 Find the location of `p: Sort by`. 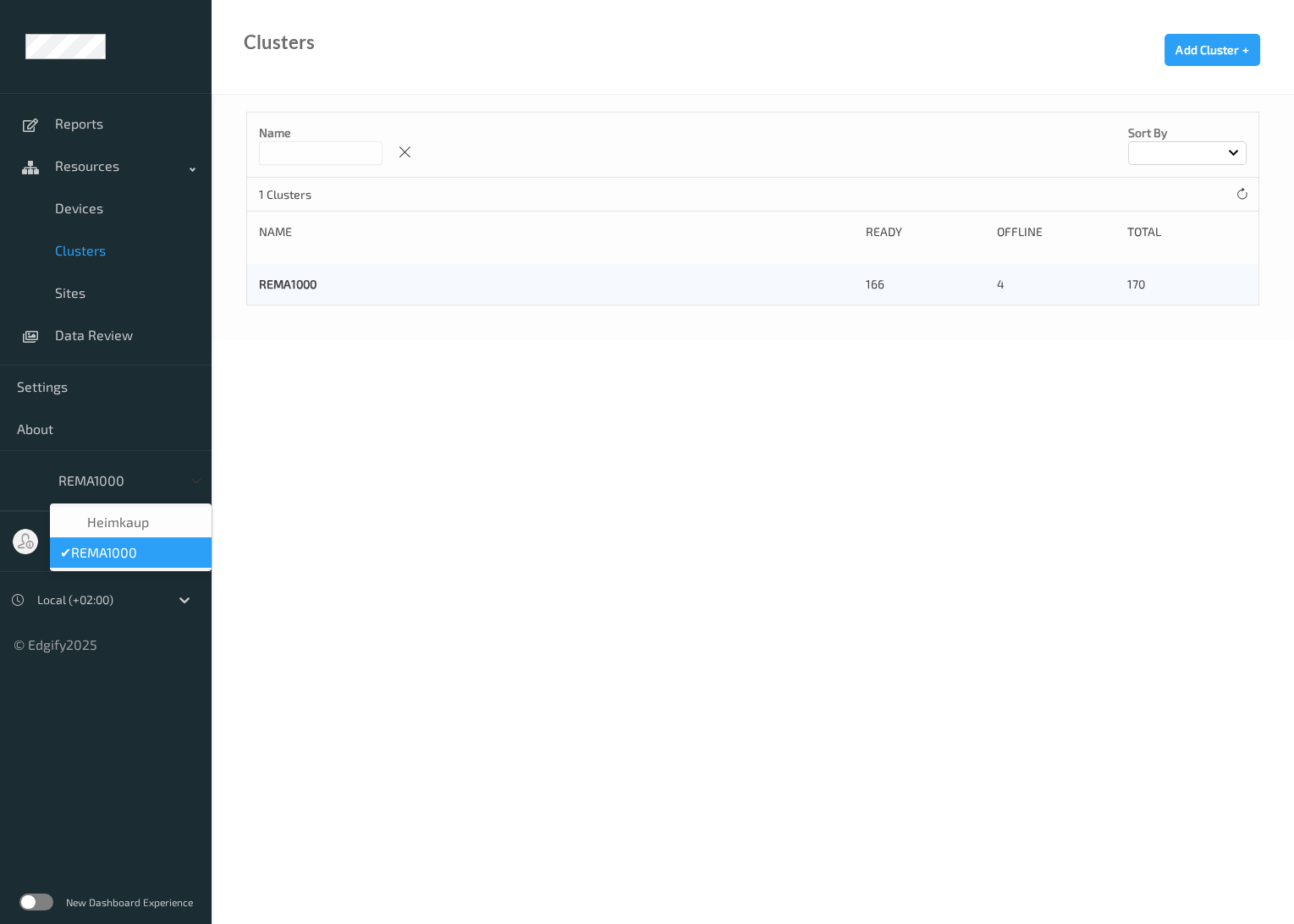

p: Sort by is located at coordinates (1188, 133).